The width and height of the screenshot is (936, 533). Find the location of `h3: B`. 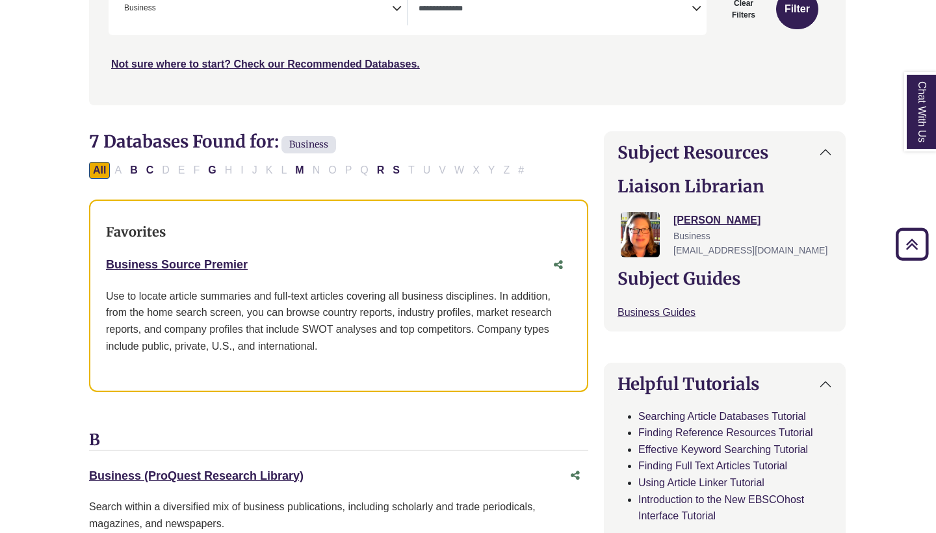

h3: B is located at coordinates (339, 441).